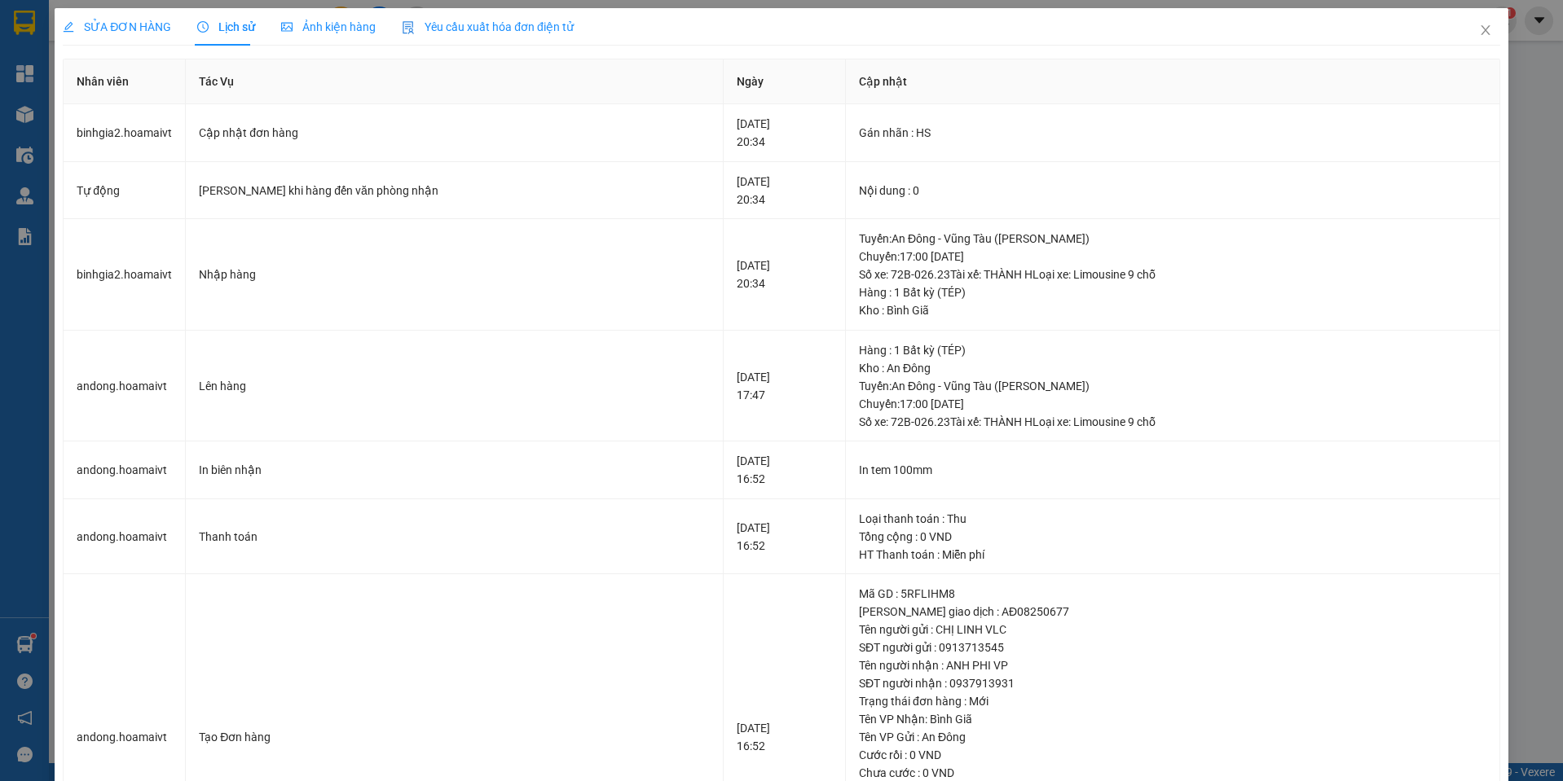 This screenshot has width=1563, height=781. I want to click on div: Tên VP Gửi : An Đông, so click(1172, 737).